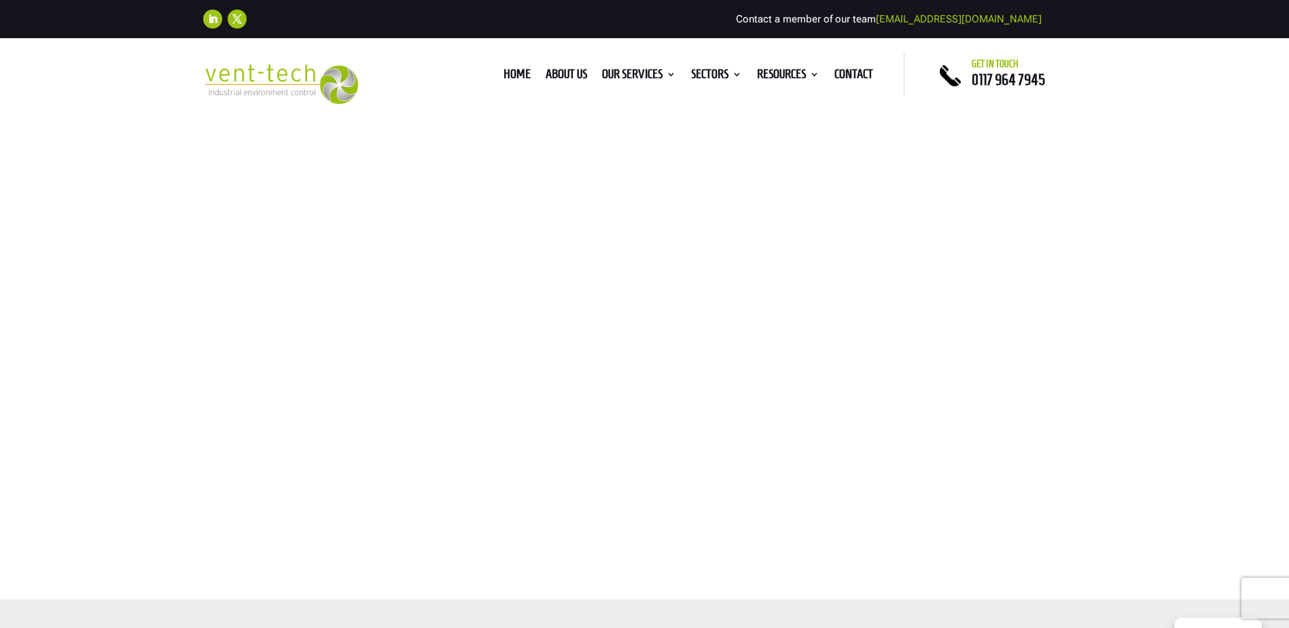 The image size is (1289, 628). What do you see at coordinates (1008, 79) in the screenshot?
I see `span: 0117 964 7945` at bounding box center [1008, 79].